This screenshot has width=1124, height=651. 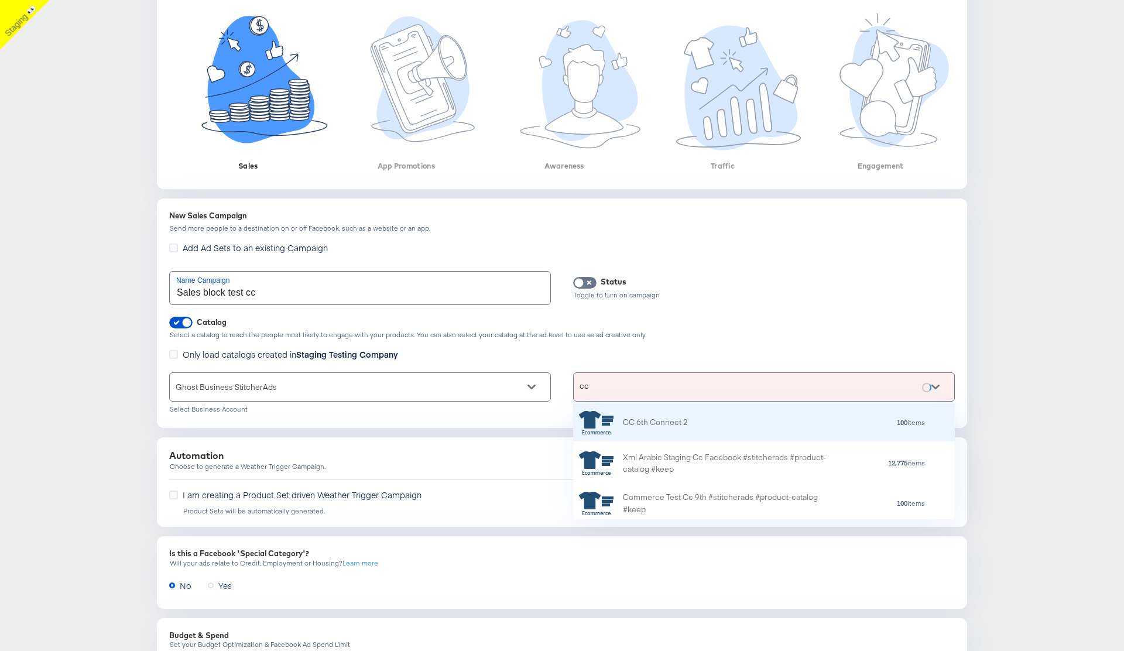 What do you see at coordinates (360, 409) in the screenshot?
I see `div: Select Business Account` at bounding box center [360, 409].